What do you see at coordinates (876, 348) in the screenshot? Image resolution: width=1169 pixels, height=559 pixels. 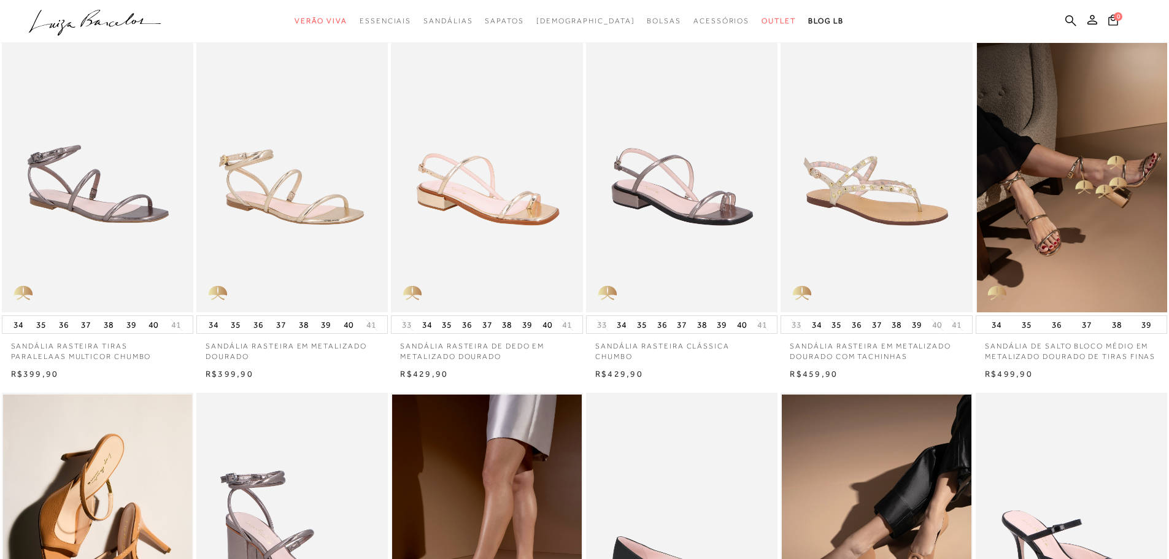 I see `a: SANDÁLIA RASTEIRA EM METALIZADO DOURADO COM TACHINHAS` at bounding box center [876, 348].